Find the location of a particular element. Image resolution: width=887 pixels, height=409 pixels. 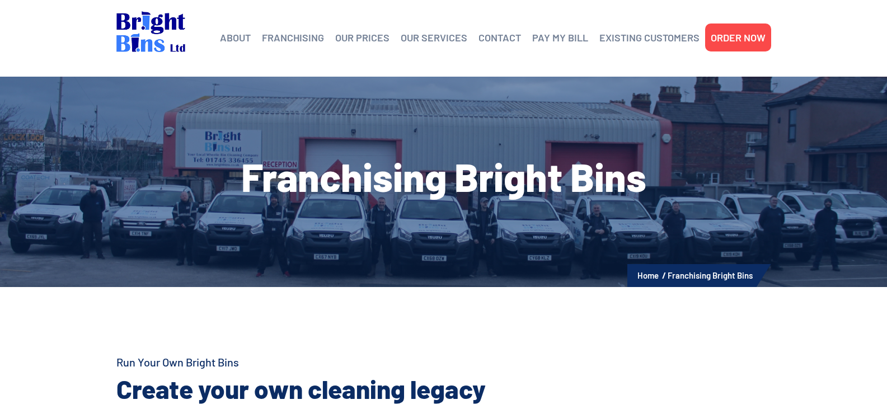

a: PAY MY BILL is located at coordinates (560, 38).